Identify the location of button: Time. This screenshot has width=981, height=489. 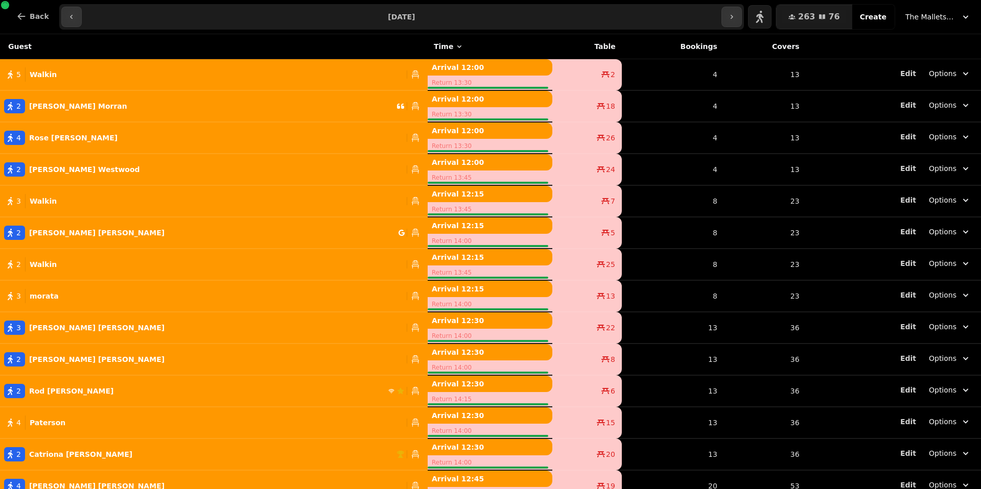
(449, 46).